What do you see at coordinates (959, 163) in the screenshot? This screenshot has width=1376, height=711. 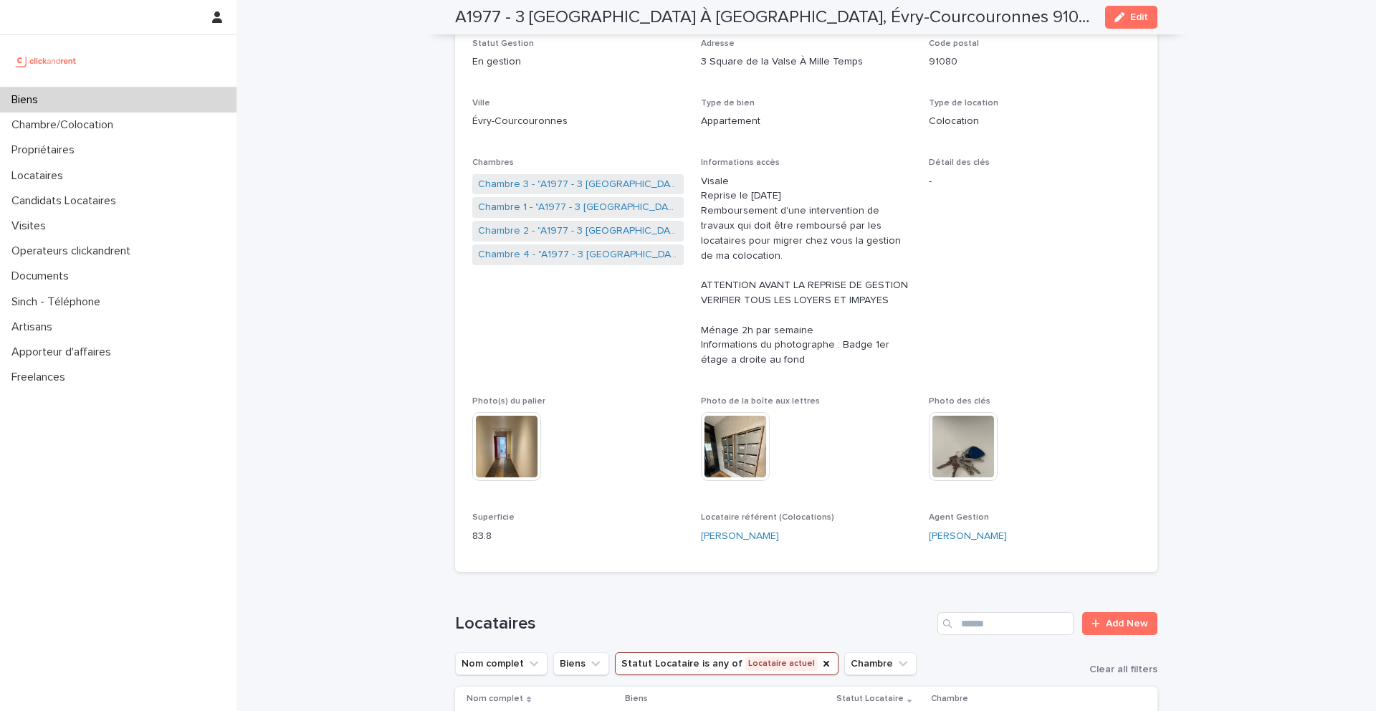 I see `span: Détail des clés` at bounding box center [959, 163].